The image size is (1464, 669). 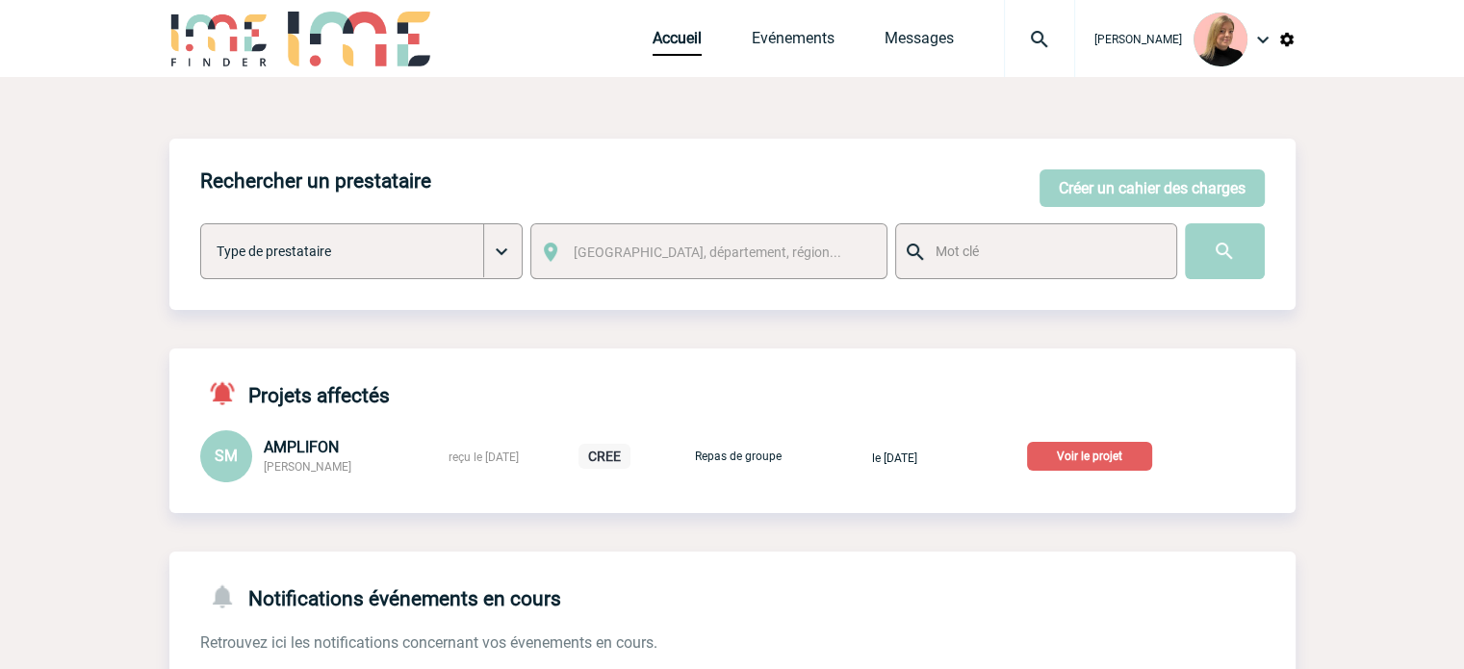 I want to click on h4: Projets affectés, so click(x=295, y=393).